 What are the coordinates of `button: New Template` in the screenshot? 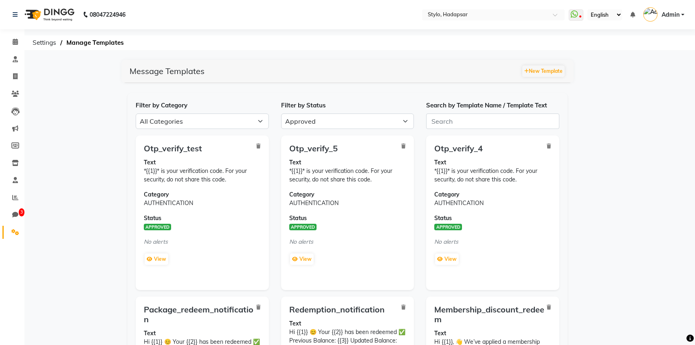 It's located at (543, 71).